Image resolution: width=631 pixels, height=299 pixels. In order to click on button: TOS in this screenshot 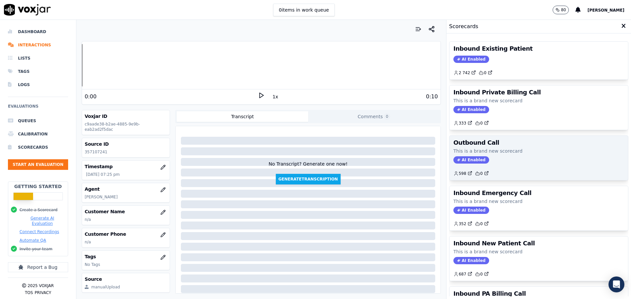, I will do `click(29, 292)`.